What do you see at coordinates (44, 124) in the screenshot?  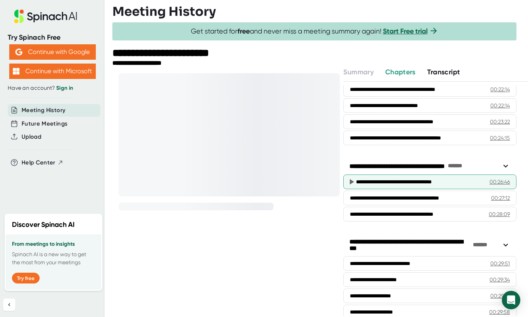 I see `button: Future Meetings` at bounding box center [44, 124].